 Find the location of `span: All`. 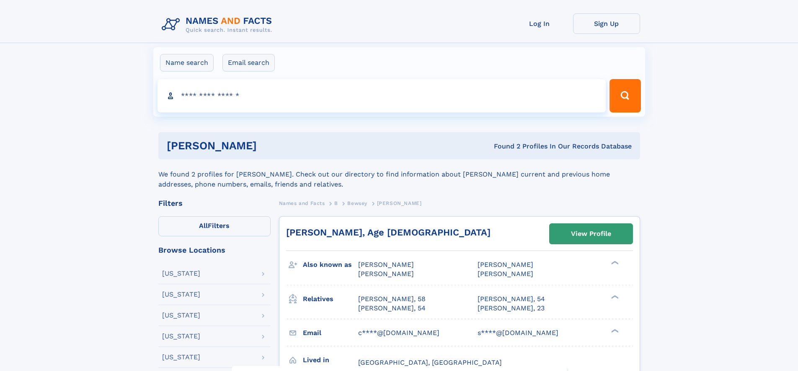

span: All is located at coordinates (203, 226).